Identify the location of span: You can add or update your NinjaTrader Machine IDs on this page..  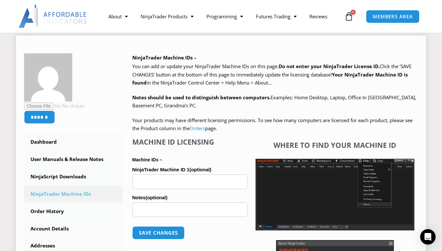
(206, 66).